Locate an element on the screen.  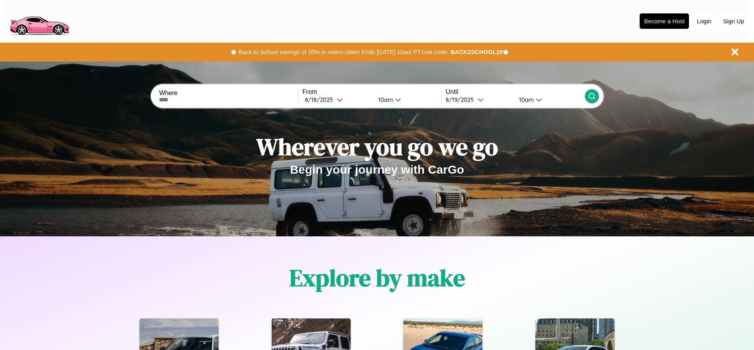
label: From is located at coordinates (372, 92).